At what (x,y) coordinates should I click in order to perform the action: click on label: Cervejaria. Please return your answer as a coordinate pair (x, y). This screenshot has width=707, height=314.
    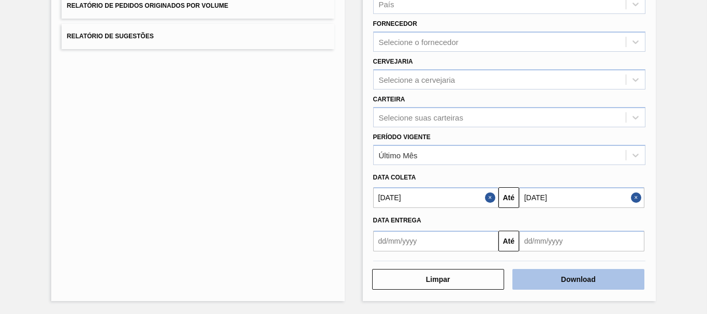
    Looking at the image, I should click on (393, 62).